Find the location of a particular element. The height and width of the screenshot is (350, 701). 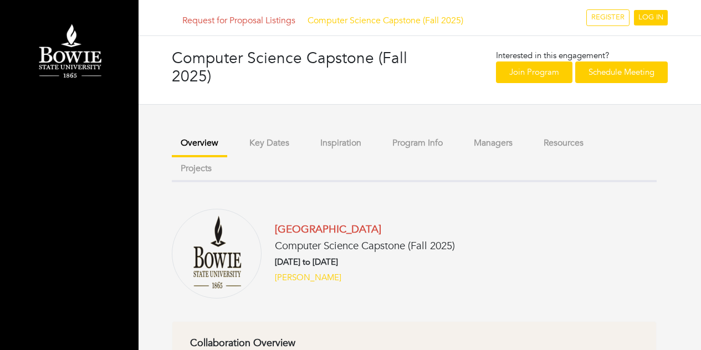

button: Overview is located at coordinates (199, 144).